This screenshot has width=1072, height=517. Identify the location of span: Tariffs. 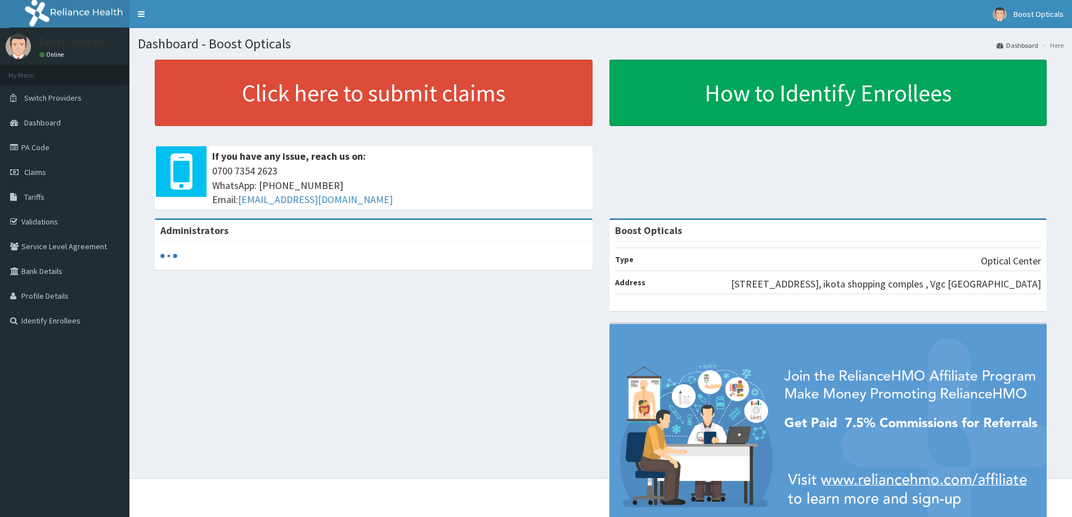
(34, 197).